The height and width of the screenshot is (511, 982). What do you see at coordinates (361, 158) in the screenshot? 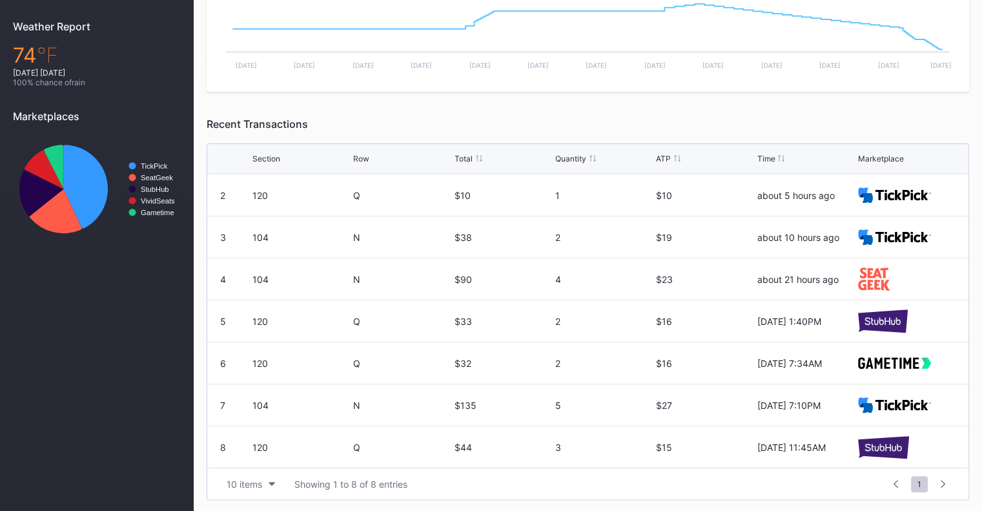
I see `div: Row` at bounding box center [361, 158].